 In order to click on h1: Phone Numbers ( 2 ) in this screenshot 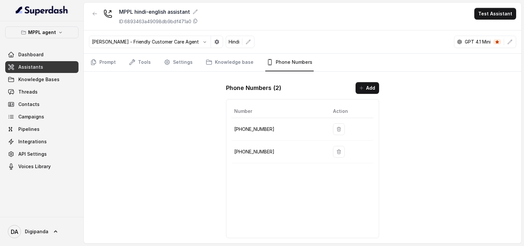, I will do `click(254, 88)`.